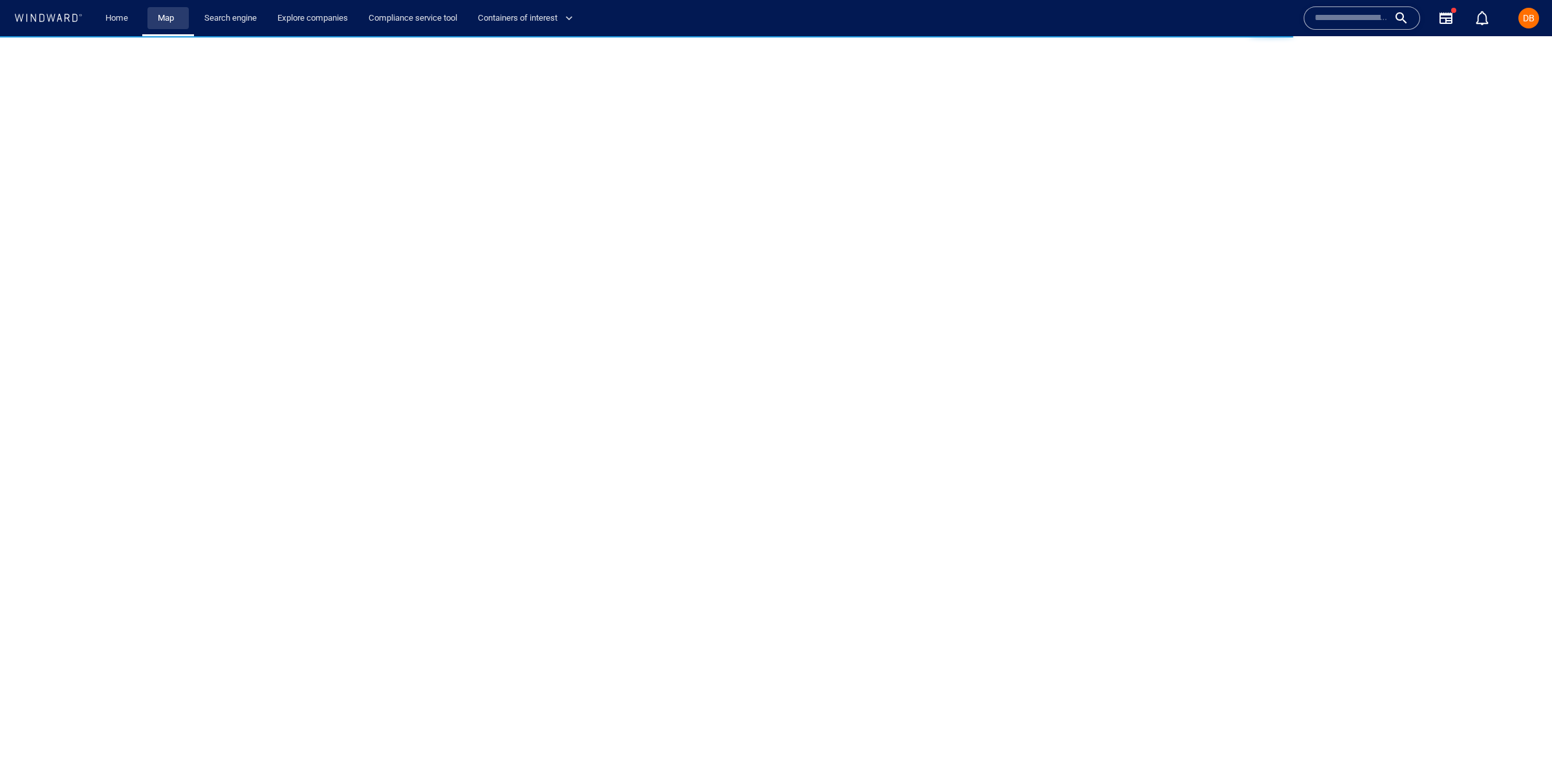  I want to click on span: Containers of interest, so click(525, 18).